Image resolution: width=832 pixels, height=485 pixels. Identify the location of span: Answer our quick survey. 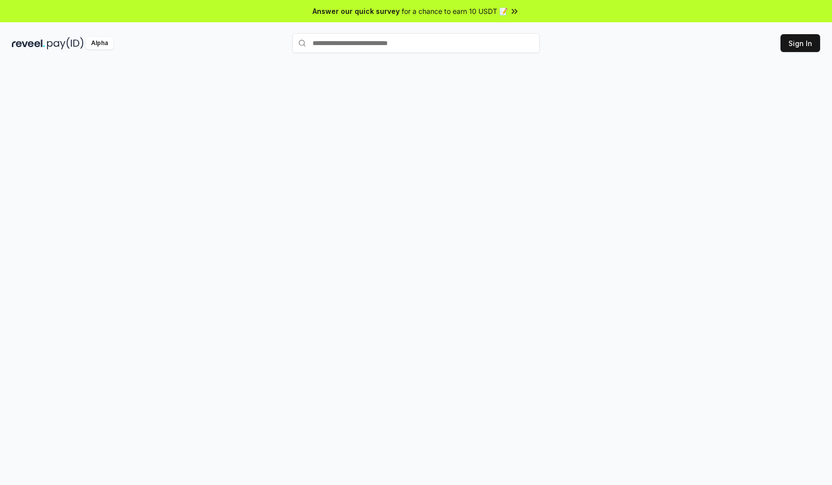
(356, 11).